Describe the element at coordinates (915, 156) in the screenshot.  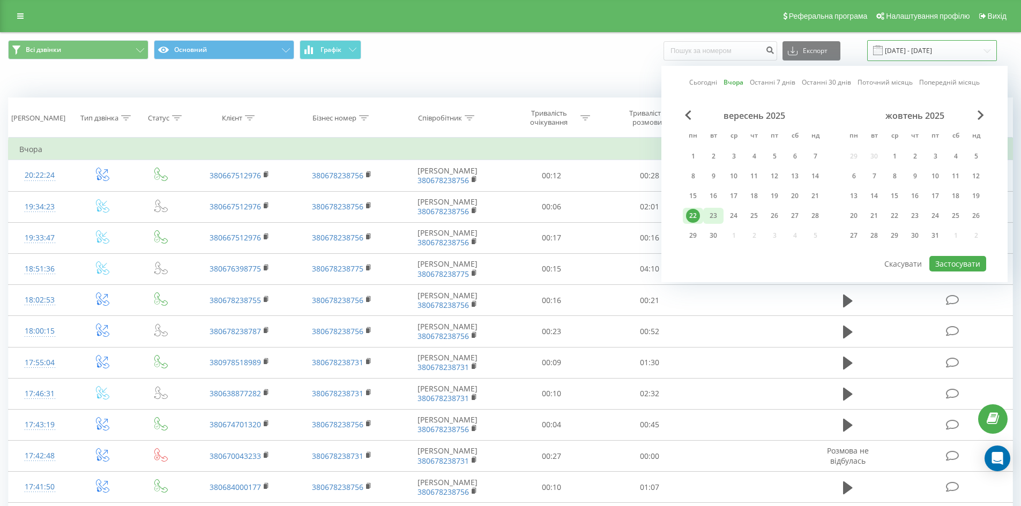
I see `div: 2` at that location.